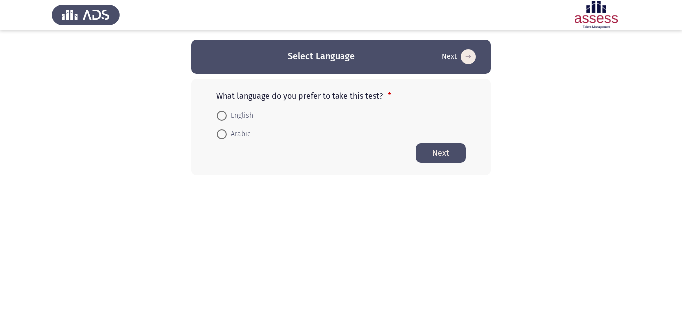  I want to click on img: Assess Talent Management logo, so click(86, 15).